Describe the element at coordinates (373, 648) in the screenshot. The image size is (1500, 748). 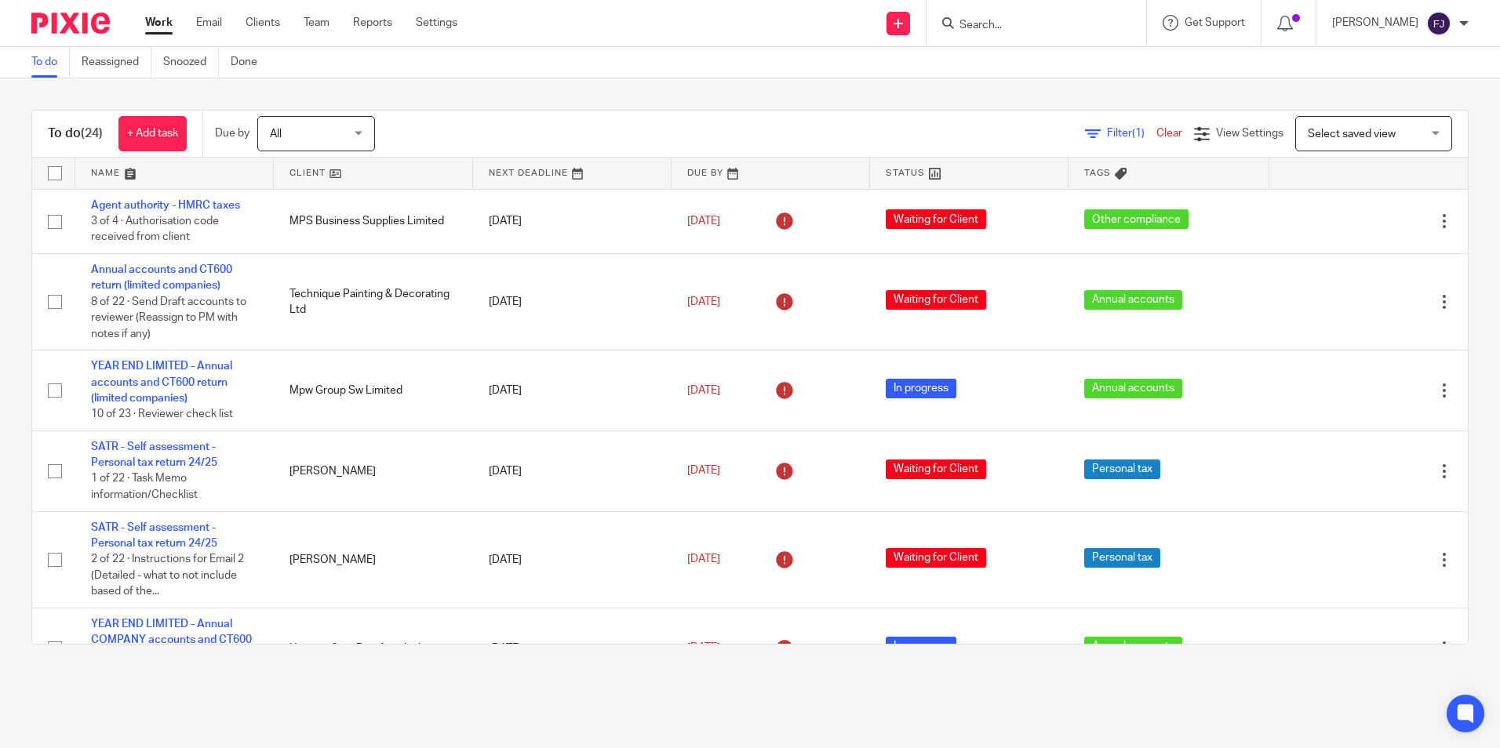
I see `td: Heating Care Dumfries Ltd` at that location.